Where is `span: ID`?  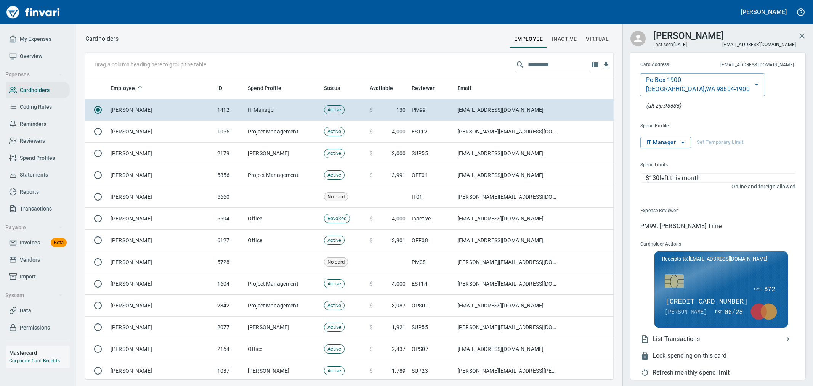
span: ID is located at coordinates (224, 88).